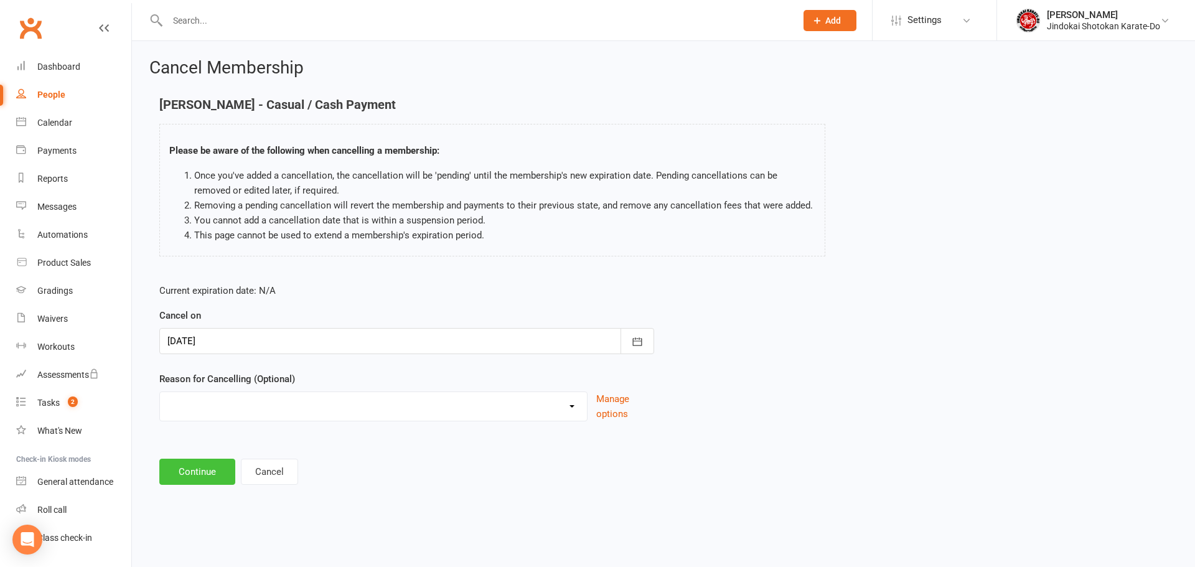 The image size is (1195, 567). I want to click on div: General attendance, so click(75, 482).